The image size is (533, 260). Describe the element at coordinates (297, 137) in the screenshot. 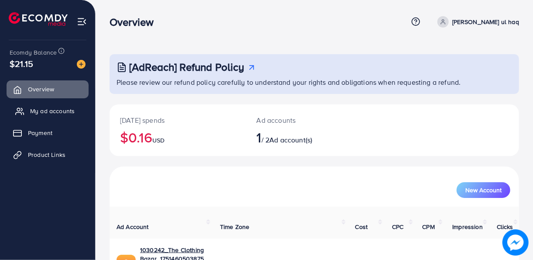

I see `h2: / 2` at that location.